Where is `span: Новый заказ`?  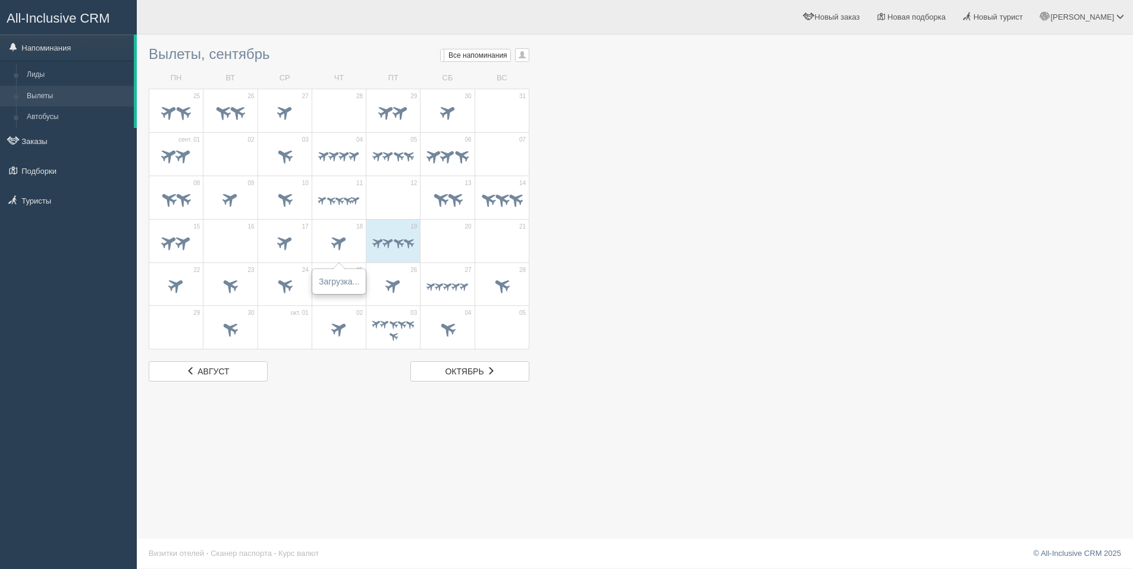 span: Новый заказ is located at coordinates (838, 17).